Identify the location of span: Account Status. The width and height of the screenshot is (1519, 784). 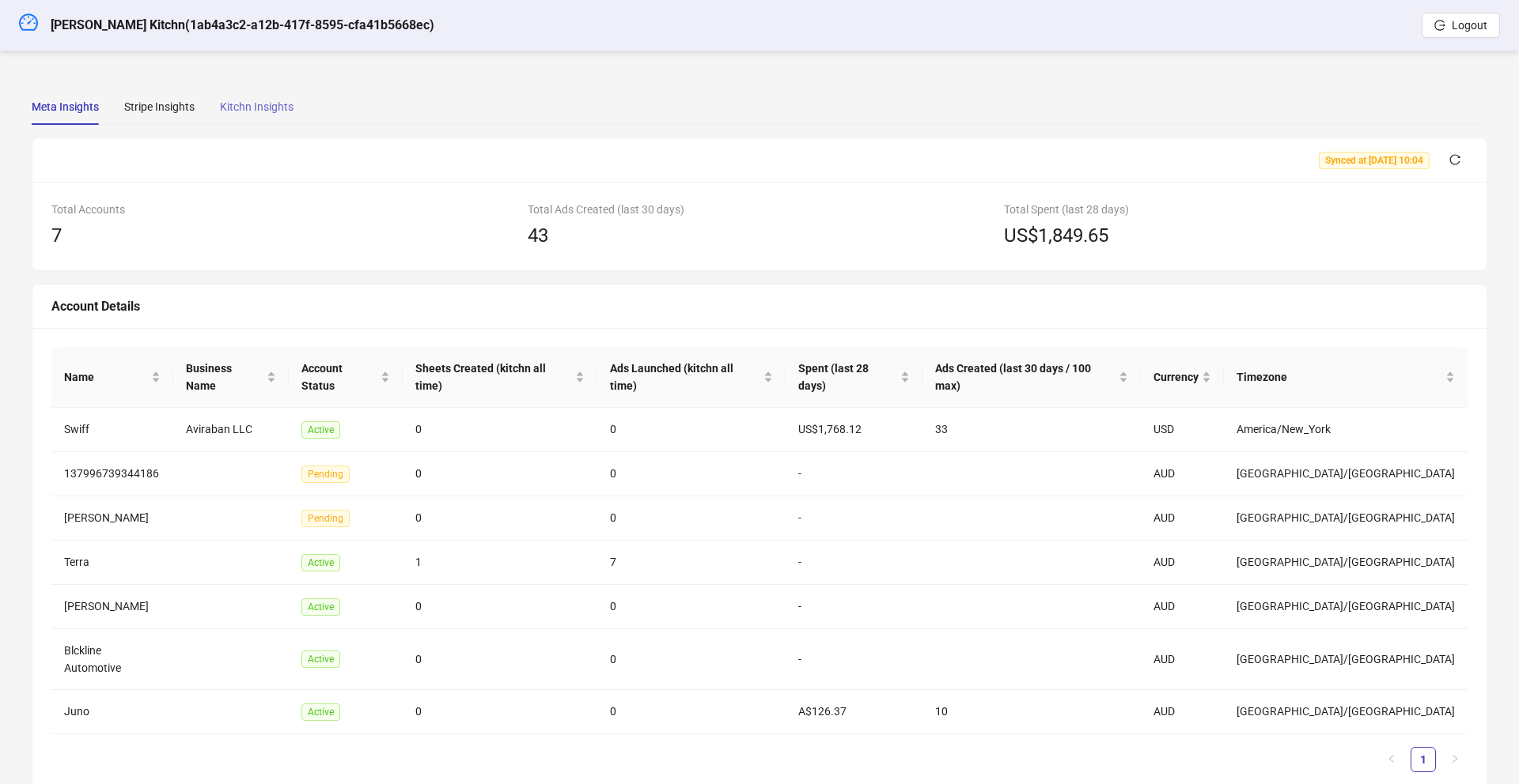
(339, 378).